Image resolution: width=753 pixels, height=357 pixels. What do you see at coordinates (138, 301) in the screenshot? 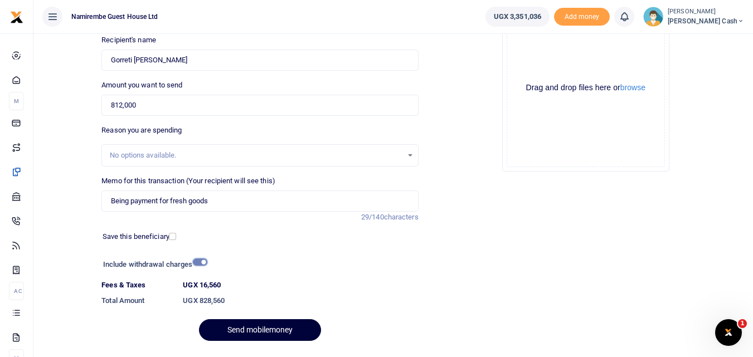
I see `h6: Total Amount` at bounding box center [138, 301].